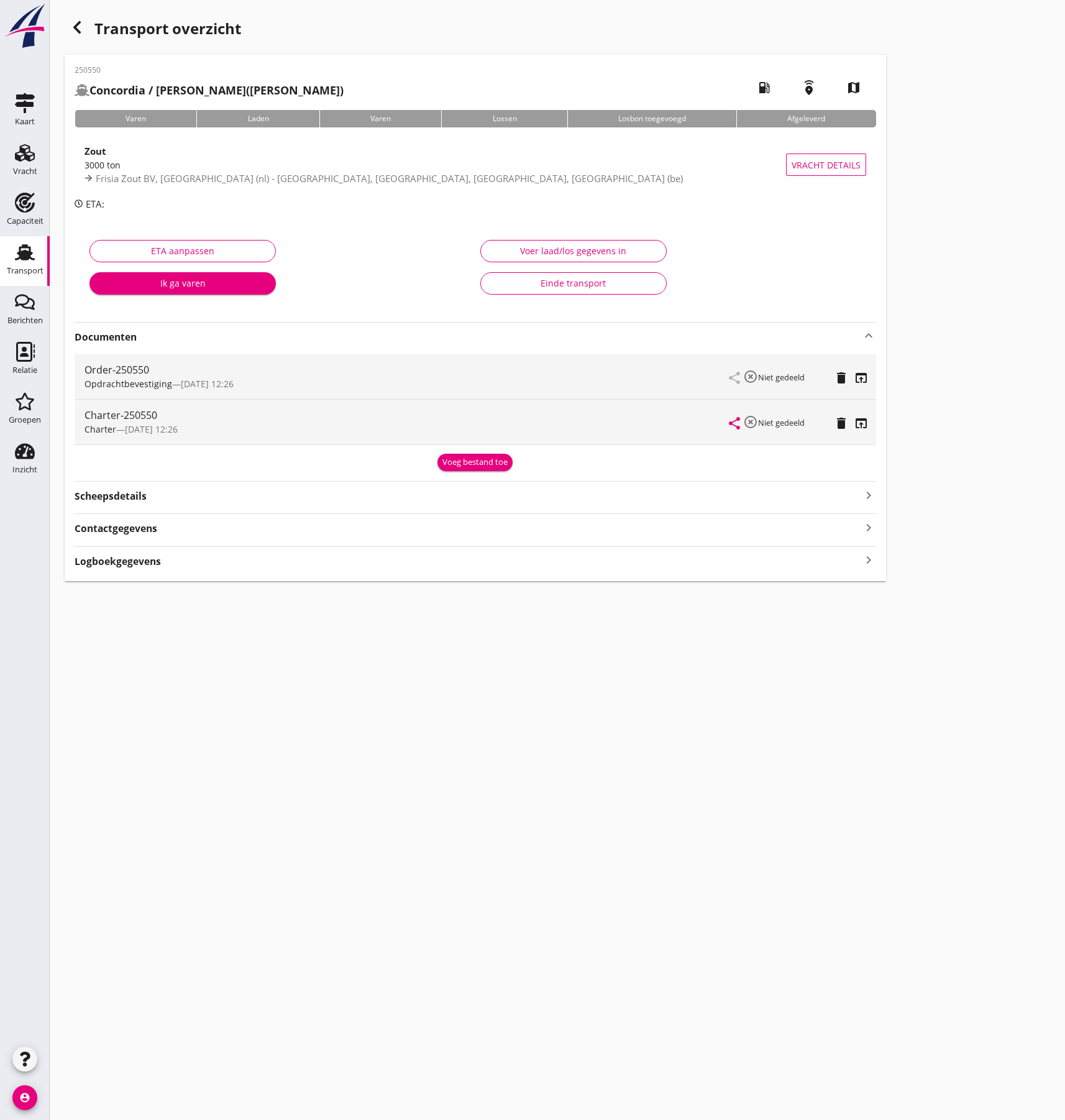 Image resolution: width=1065 pixels, height=1120 pixels. What do you see at coordinates (475, 35) in the screenshot?
I see `h1: Transport overzicht` at bounding box center [475, 35].